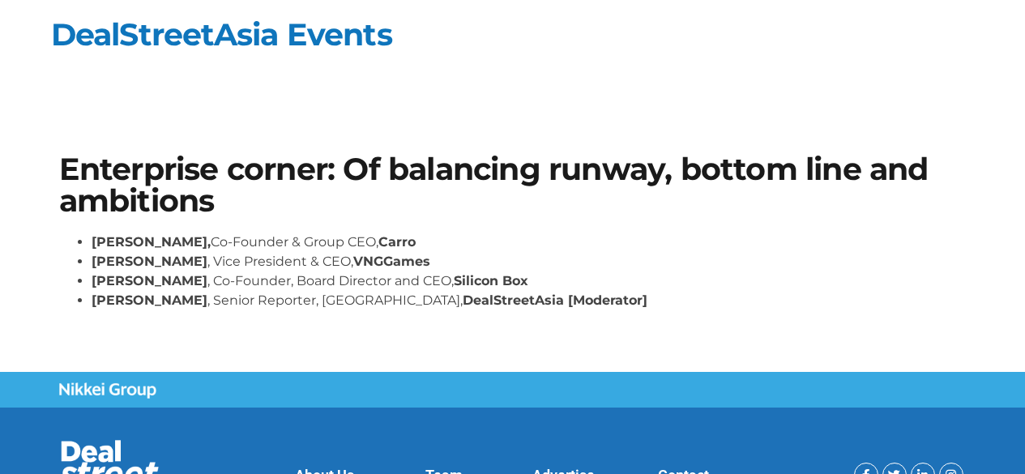  I want to click on li: Co-Founder & Group CEO,, so click(529, 242).